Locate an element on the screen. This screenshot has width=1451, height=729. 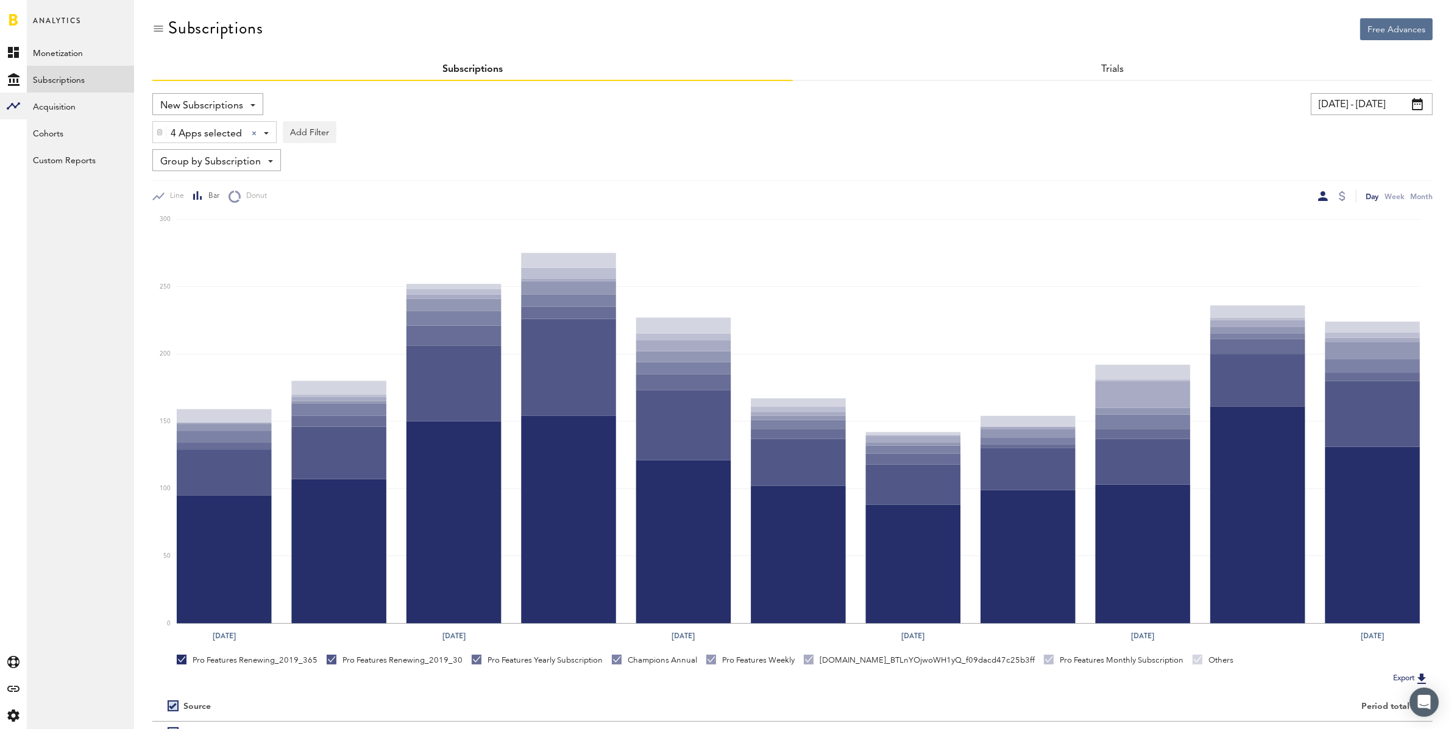
div: Clear is located at coordinates (254, 133).